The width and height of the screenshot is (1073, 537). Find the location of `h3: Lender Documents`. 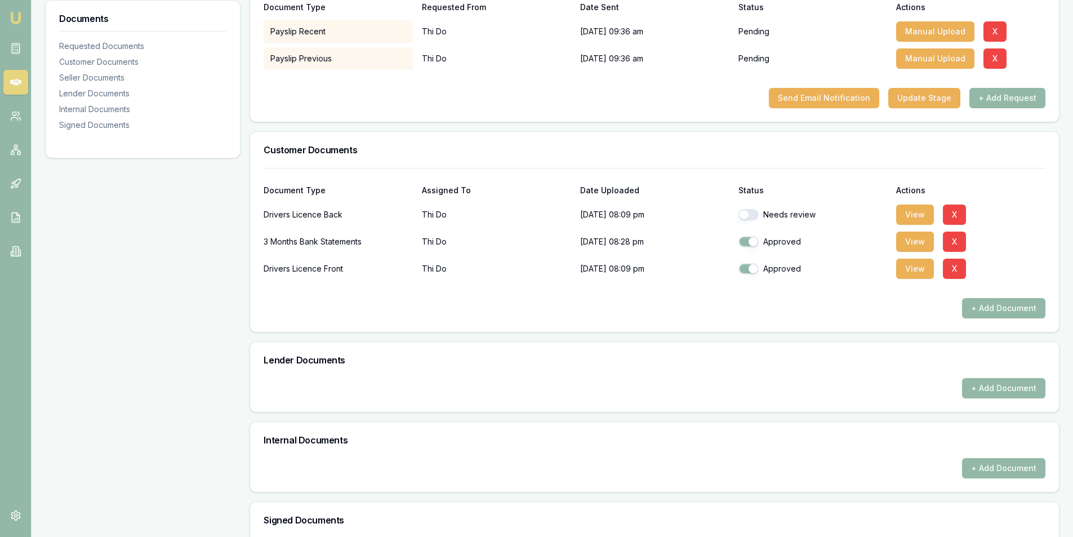

h3: Lender Documents is located at coordinates (655, 360).